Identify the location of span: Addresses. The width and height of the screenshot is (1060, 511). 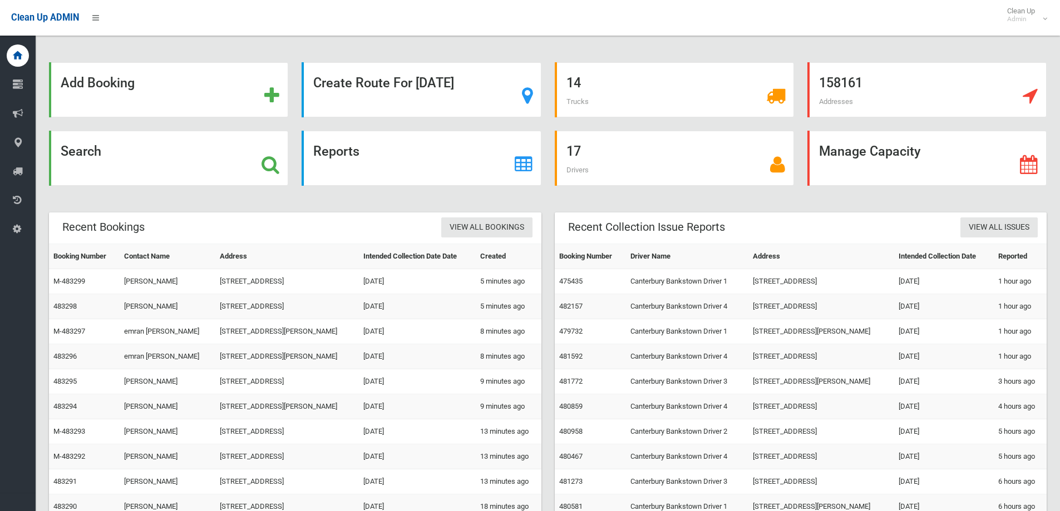
(835, 101).